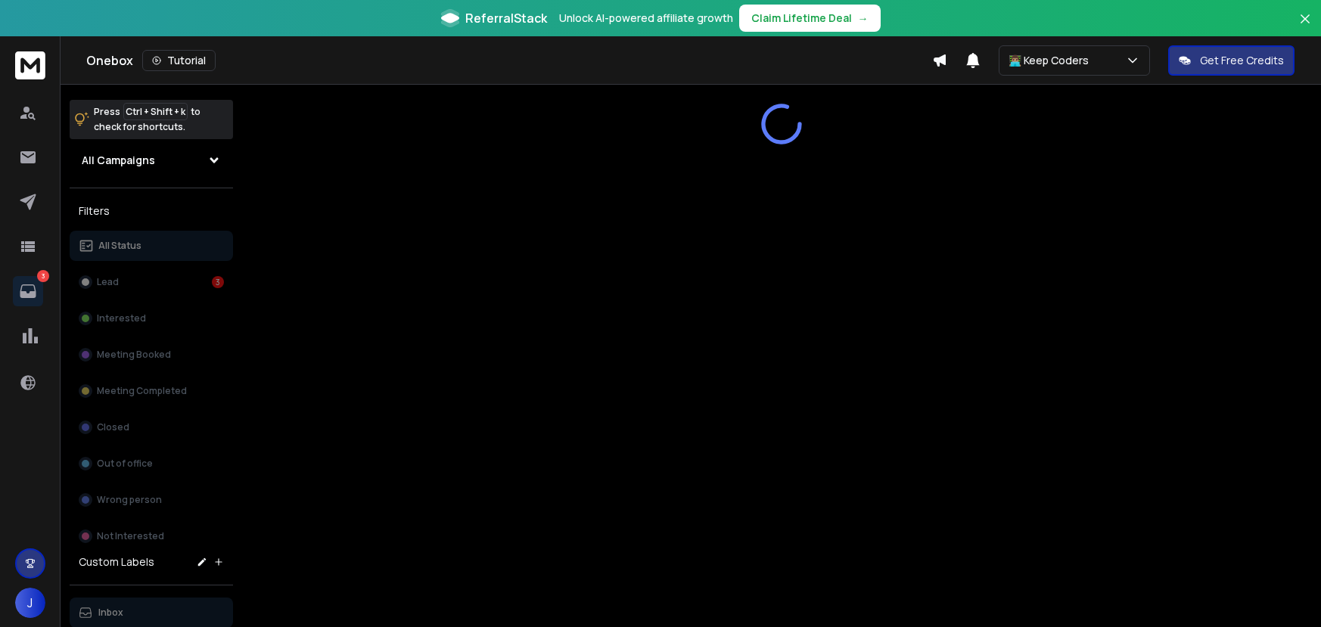  I want to click on h3: Filters, so click(151, 211).